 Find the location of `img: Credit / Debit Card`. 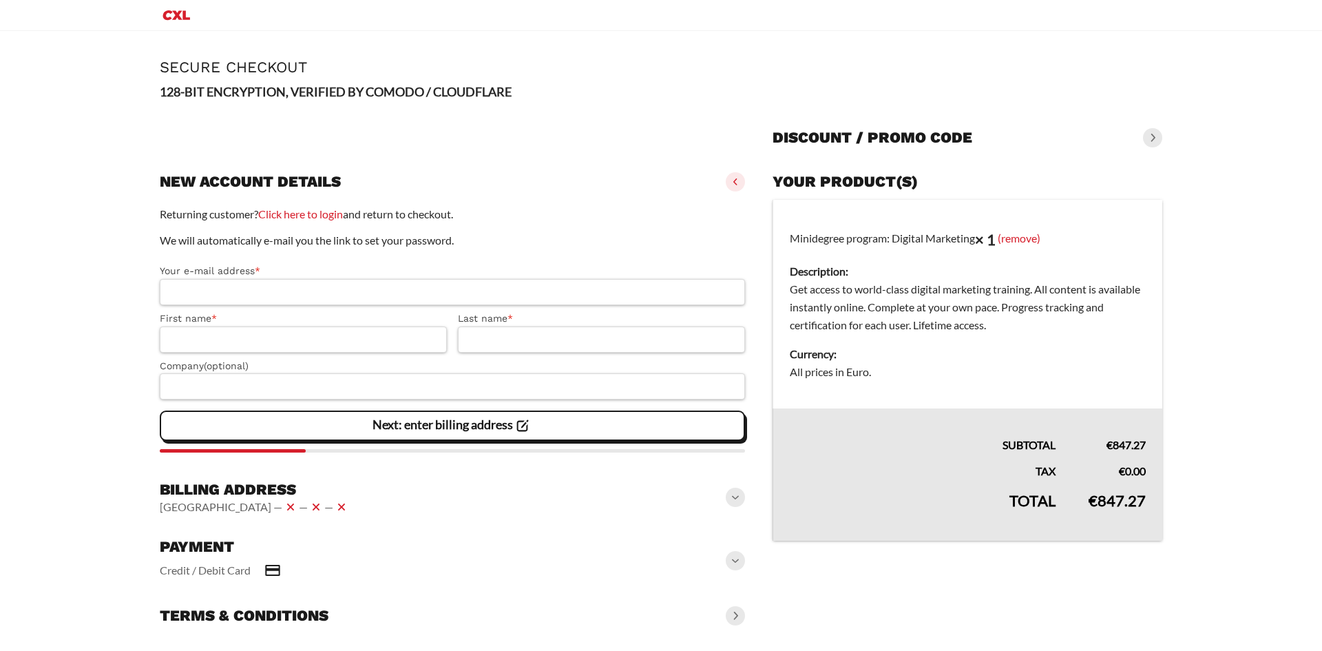

img: Credit / Debit Card is located at coordinates (273, 570).